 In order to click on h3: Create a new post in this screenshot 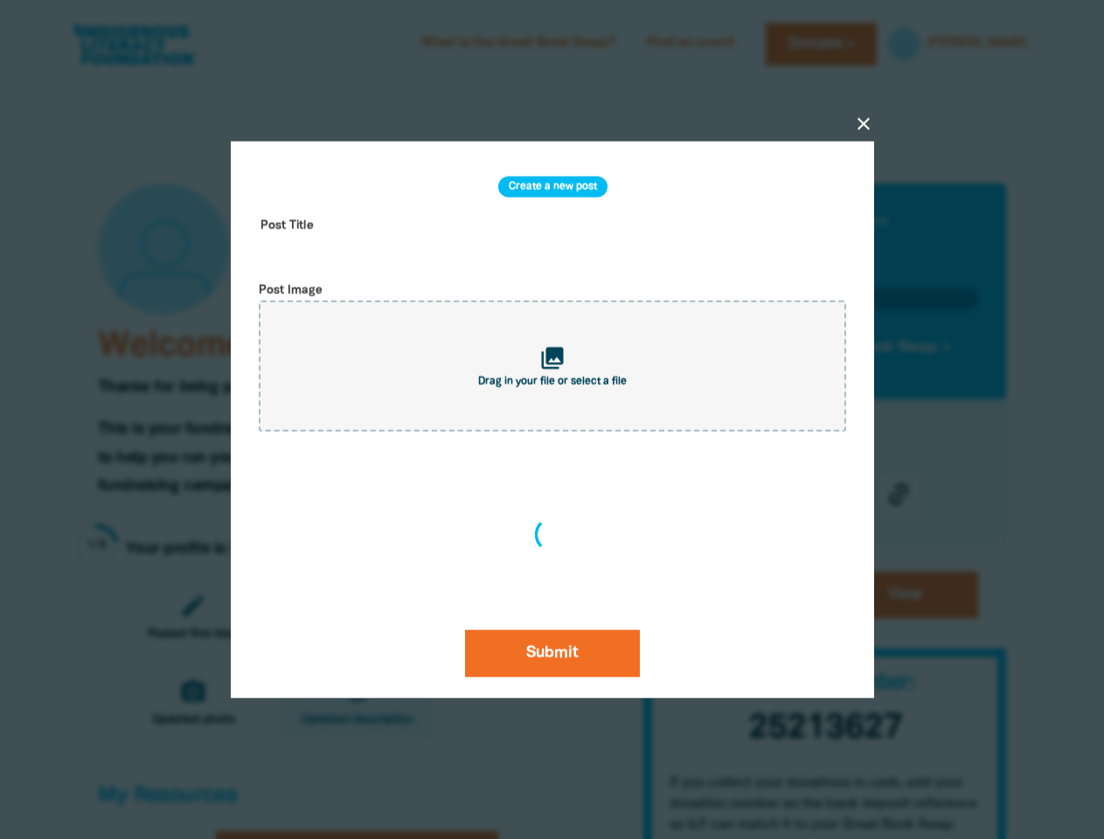, I will do `click(552, 187)`.